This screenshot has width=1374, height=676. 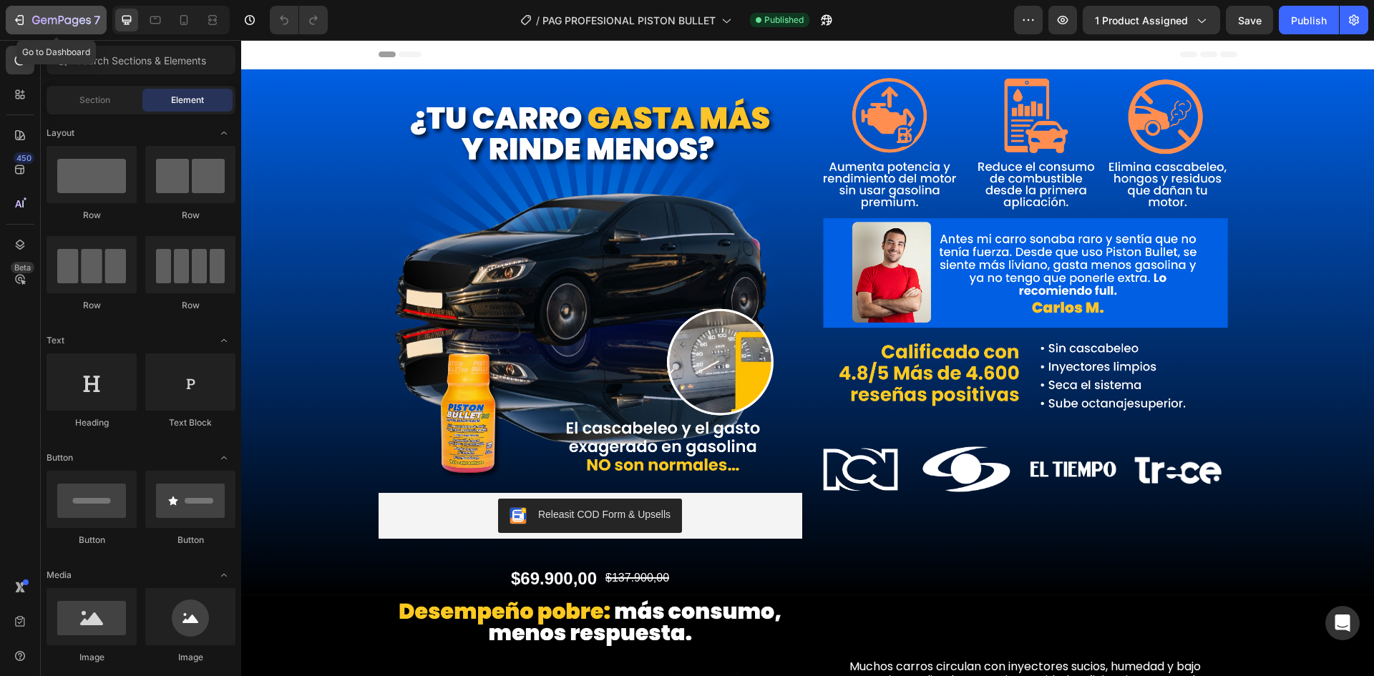 I want to click on span: Text, so click(x=55, y=341).